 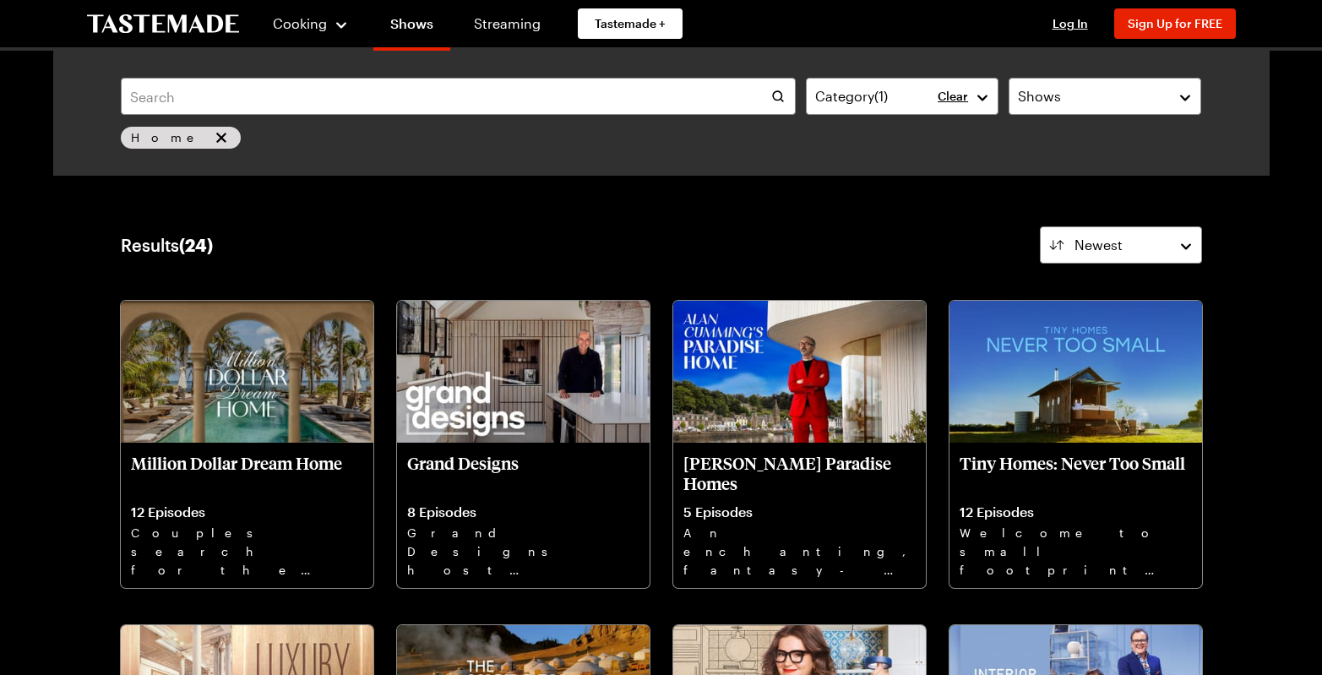 What do you see at coordinates (953, 96) in the screenshot?
I see `p: Clear` at bounding box center [953, 96].